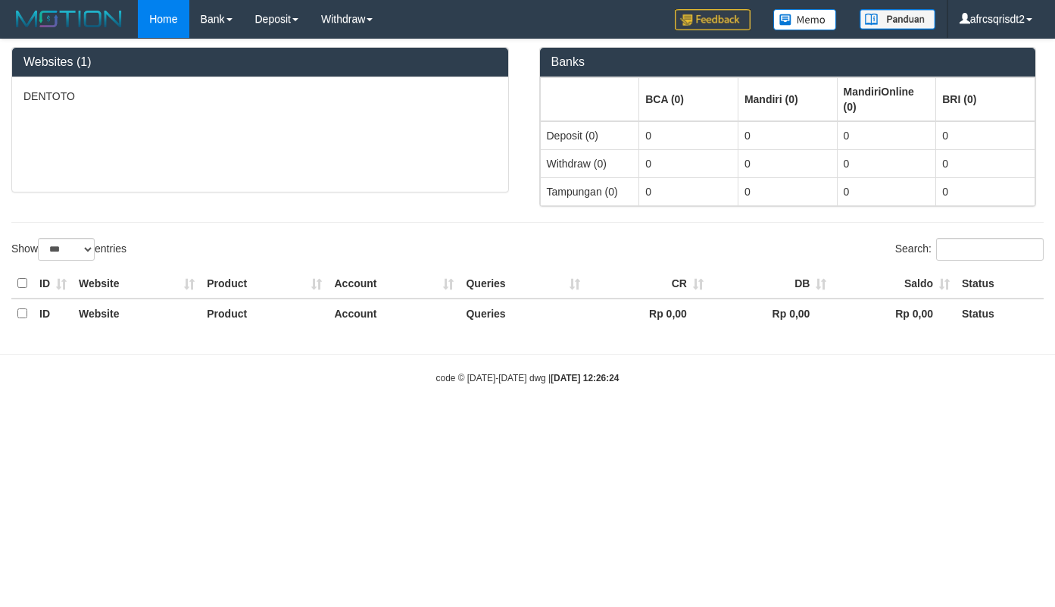  I want to click on input: Search:, so click(990, 249).